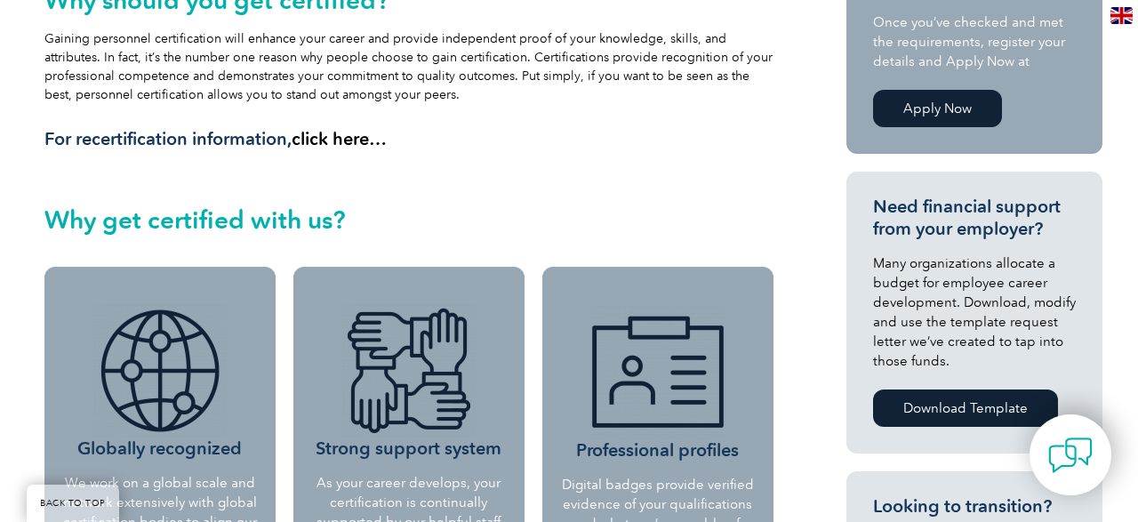  What do you see at coordinates (339, 139) in the screenshot?
I see `a: click here…` at bounding box center [339, 139].